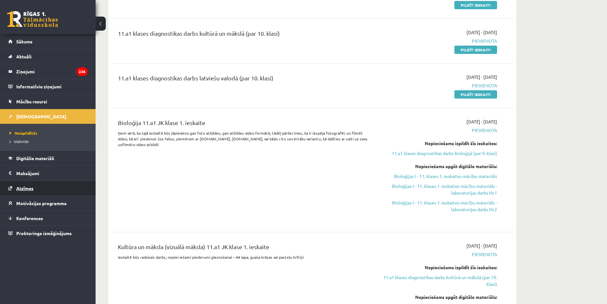 The height and width of the screenshot is (304, 607). I want to click on a: Aktuāli, so click(48, 56).